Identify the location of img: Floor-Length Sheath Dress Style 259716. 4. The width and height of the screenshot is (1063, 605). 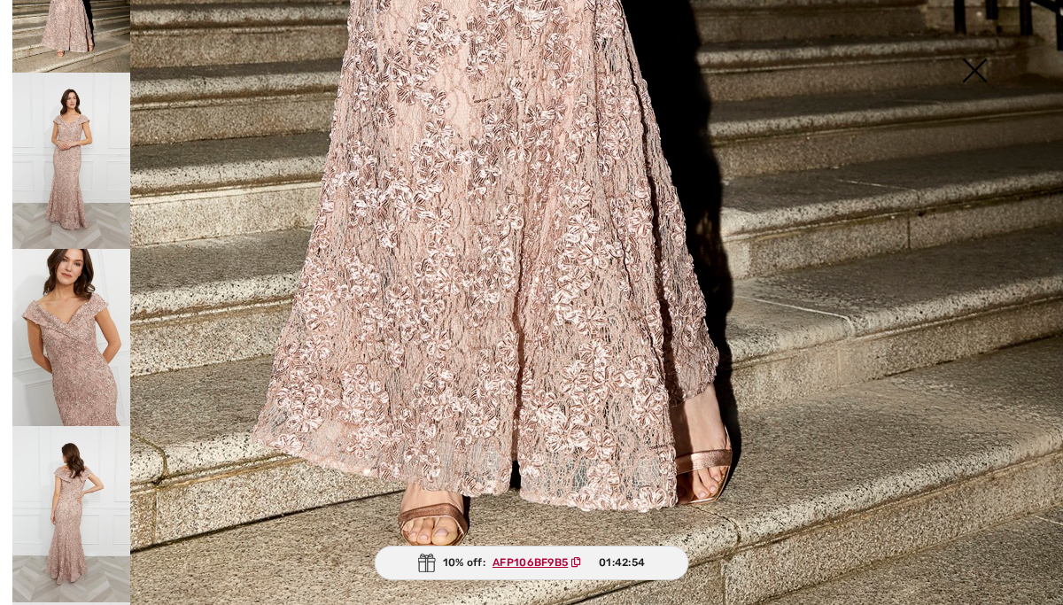
(71, 515).